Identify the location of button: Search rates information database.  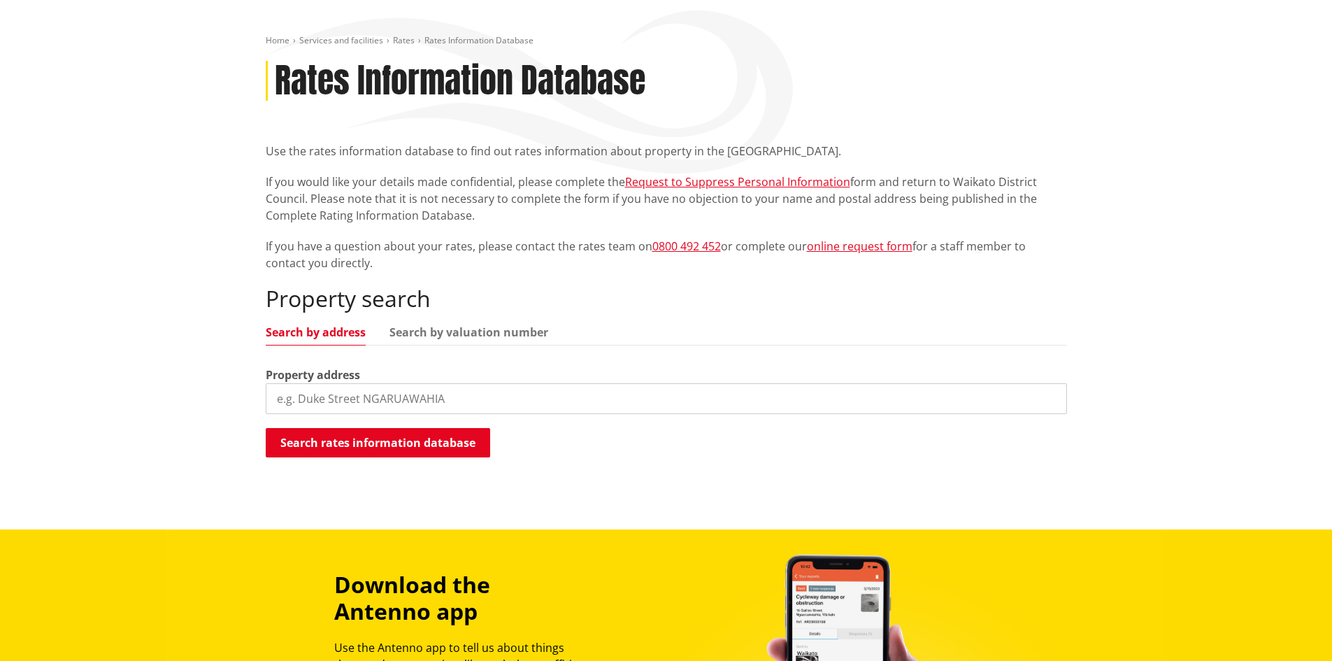
(378, 443).